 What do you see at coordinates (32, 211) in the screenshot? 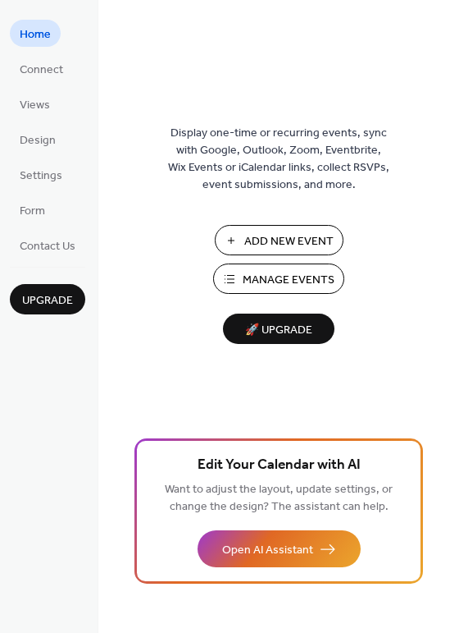
I see `span: Form` at bounding box center [32, 211].